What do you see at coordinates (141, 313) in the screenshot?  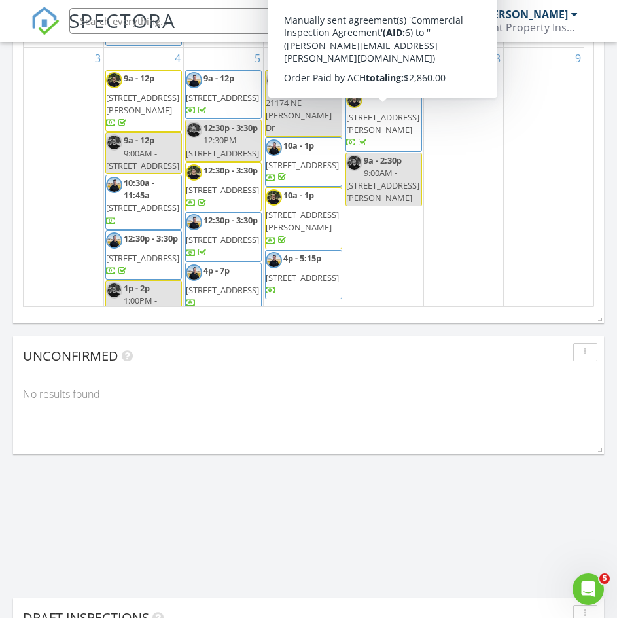 I see `span: 1:00PM - 55965 Wood Duck Dr` at bounding box center [141, 313].